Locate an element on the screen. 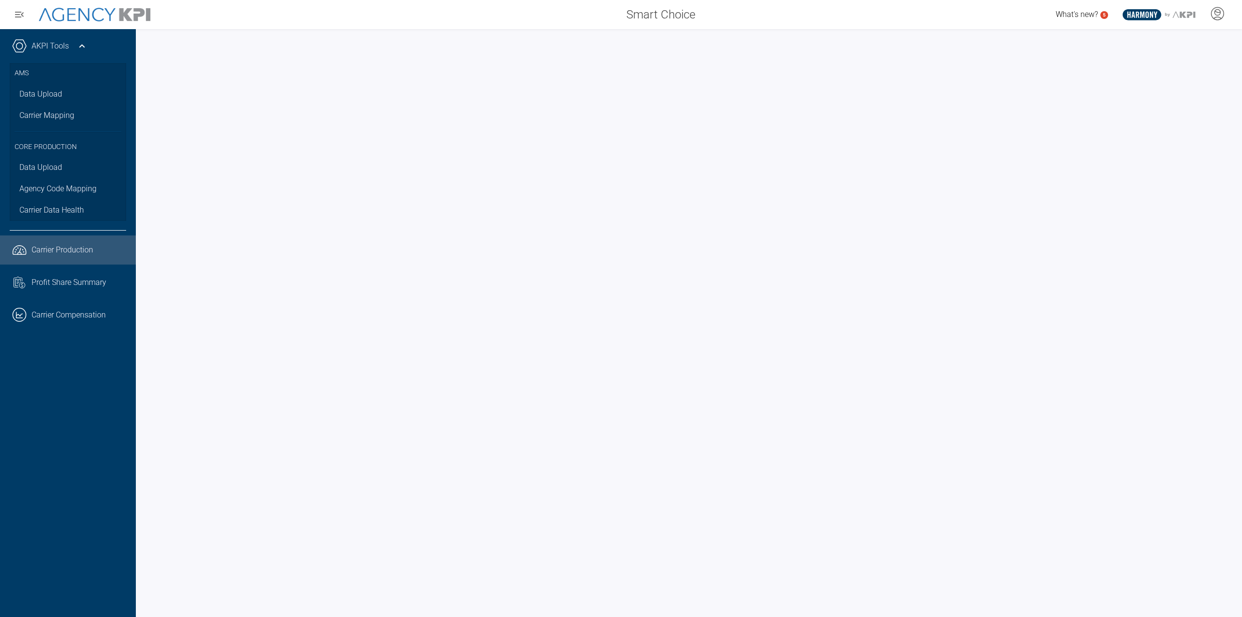  a: AKPI Tools is located at coordinates (50, 46).